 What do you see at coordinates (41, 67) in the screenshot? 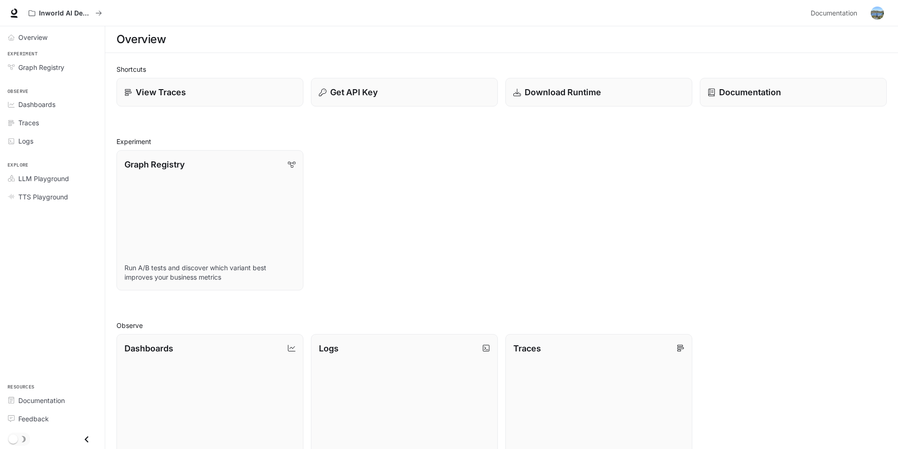
I see `span: Graph Registry` at bounding box center [41, 67].